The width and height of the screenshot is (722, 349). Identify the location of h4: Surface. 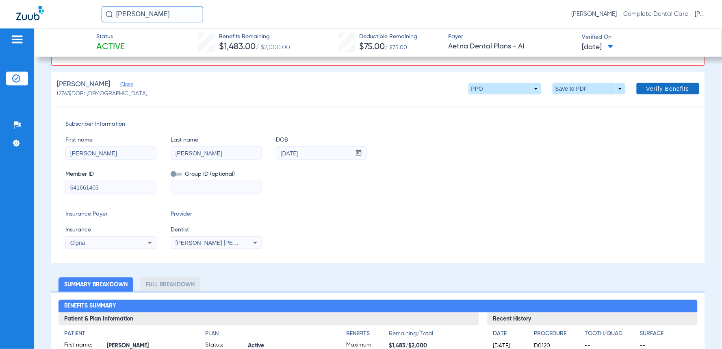
(666, 333).